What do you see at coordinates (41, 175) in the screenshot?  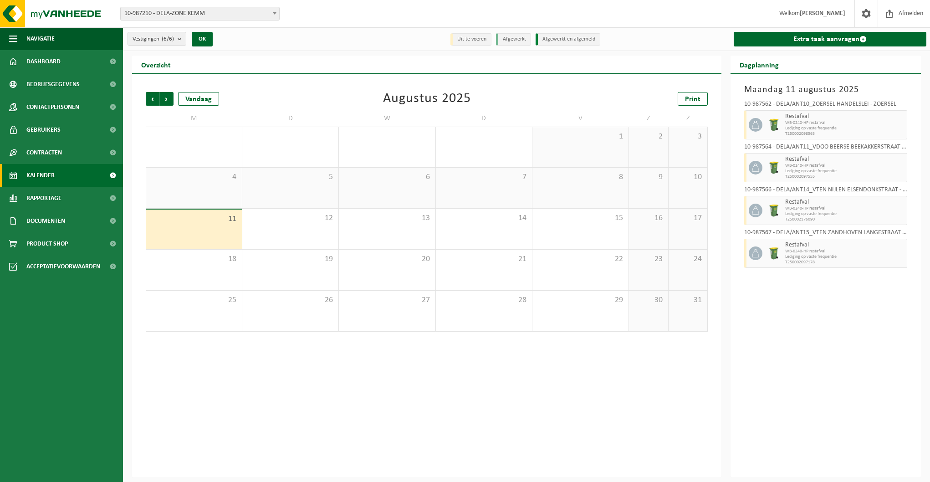 I see `span: Kalender` at bounding box center [41, 175].